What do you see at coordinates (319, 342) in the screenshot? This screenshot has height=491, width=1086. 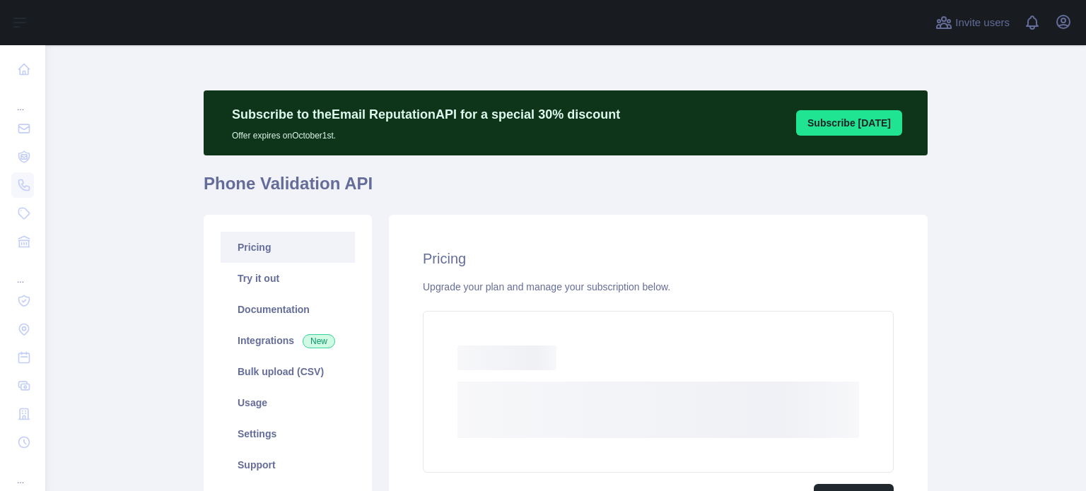 I see `span: New` at bounding box center [319, 342].